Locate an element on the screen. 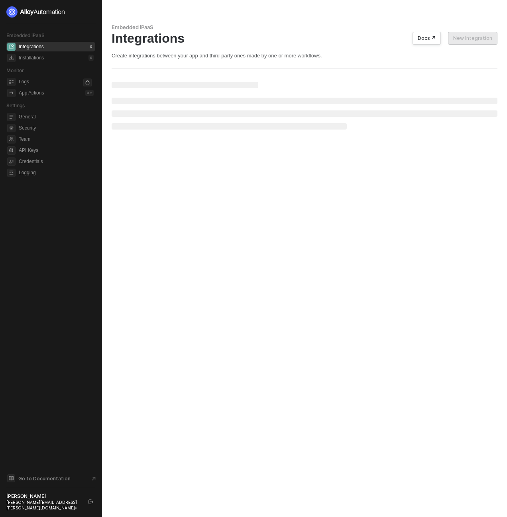  div: Docs ↗ is located at coordinates (427, 38).